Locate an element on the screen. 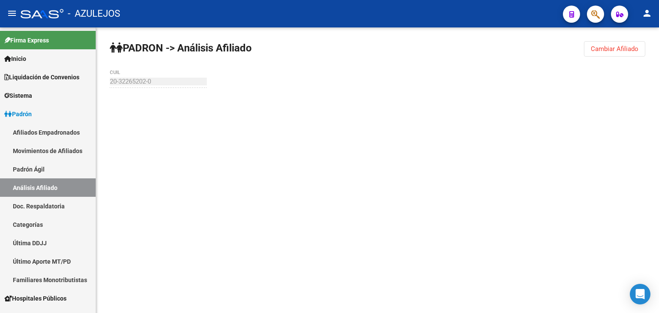 The width and height of the screenshot is (659, 313). button: Cambiar Afiliado is located at coordinates (614, 49).